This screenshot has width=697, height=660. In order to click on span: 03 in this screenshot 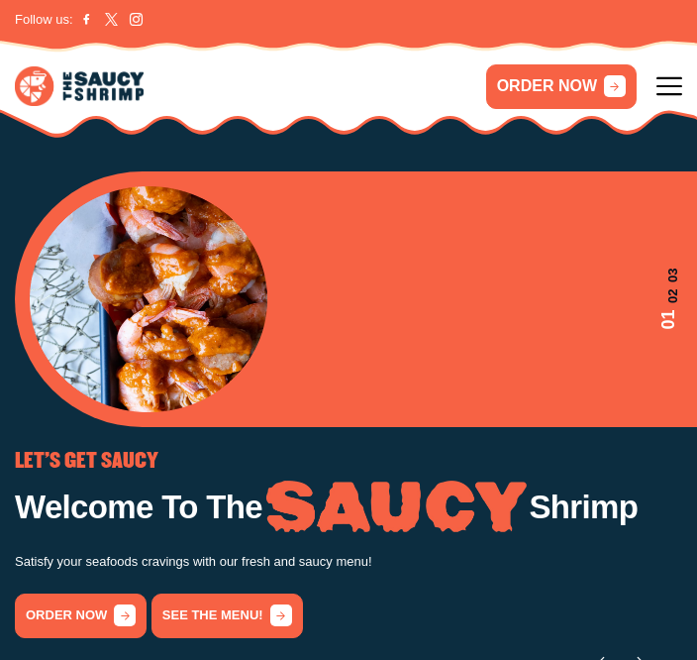, I will do `click(669, 274)`.